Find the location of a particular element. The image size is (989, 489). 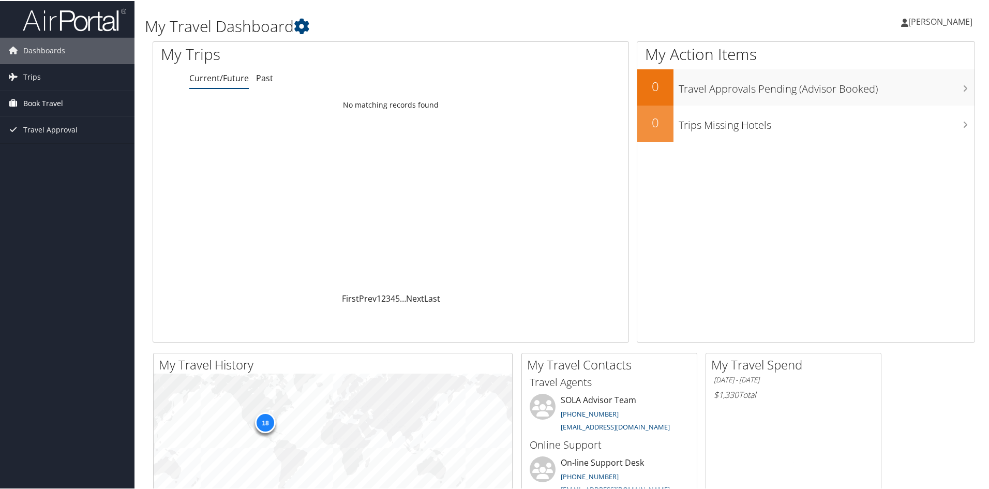

h3: Online Support is located at coordinates (609, 444).